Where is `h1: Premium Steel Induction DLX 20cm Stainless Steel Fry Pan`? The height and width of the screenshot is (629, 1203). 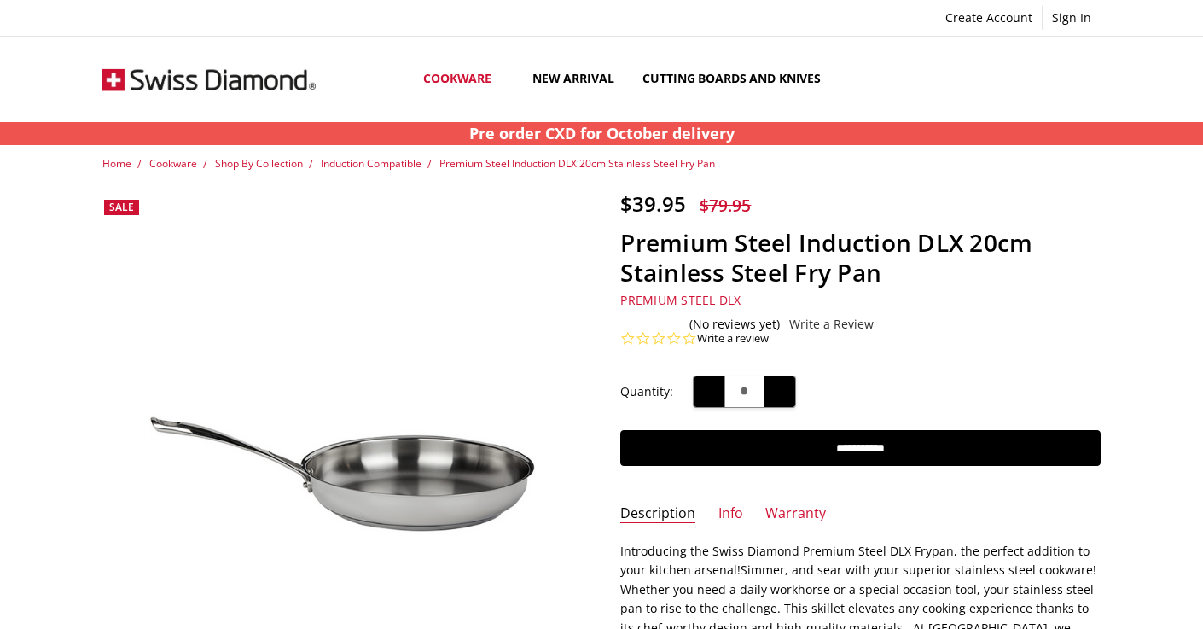 h1: Premium Steel Induction DLX 20cm Stainless Steel Fry Pan is located at coordinates (860, 258).